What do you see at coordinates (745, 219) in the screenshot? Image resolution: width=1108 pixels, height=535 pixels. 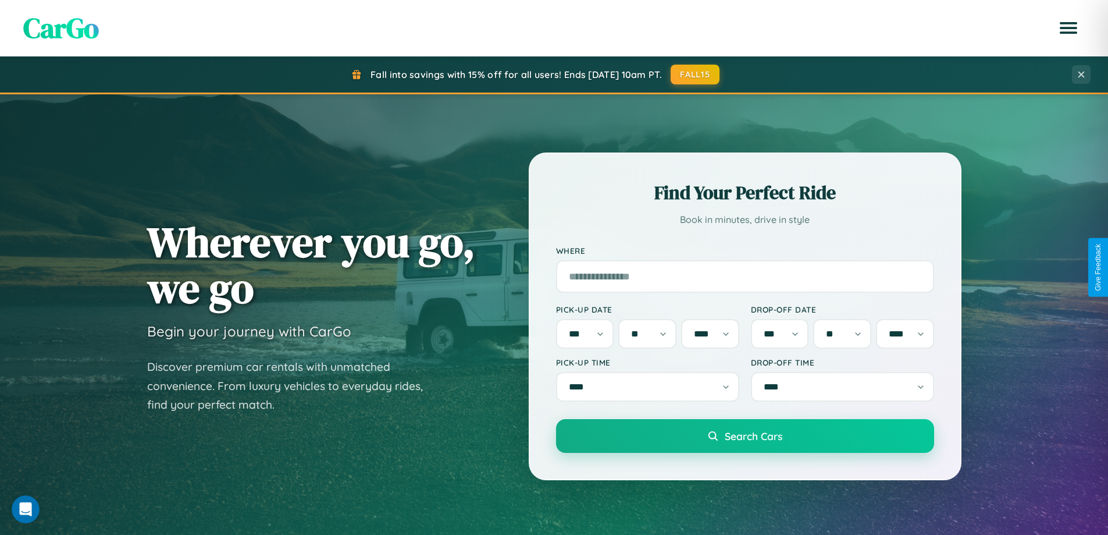 I see `p: Book in minutes, drive in style` at bounding box center [745, 219].